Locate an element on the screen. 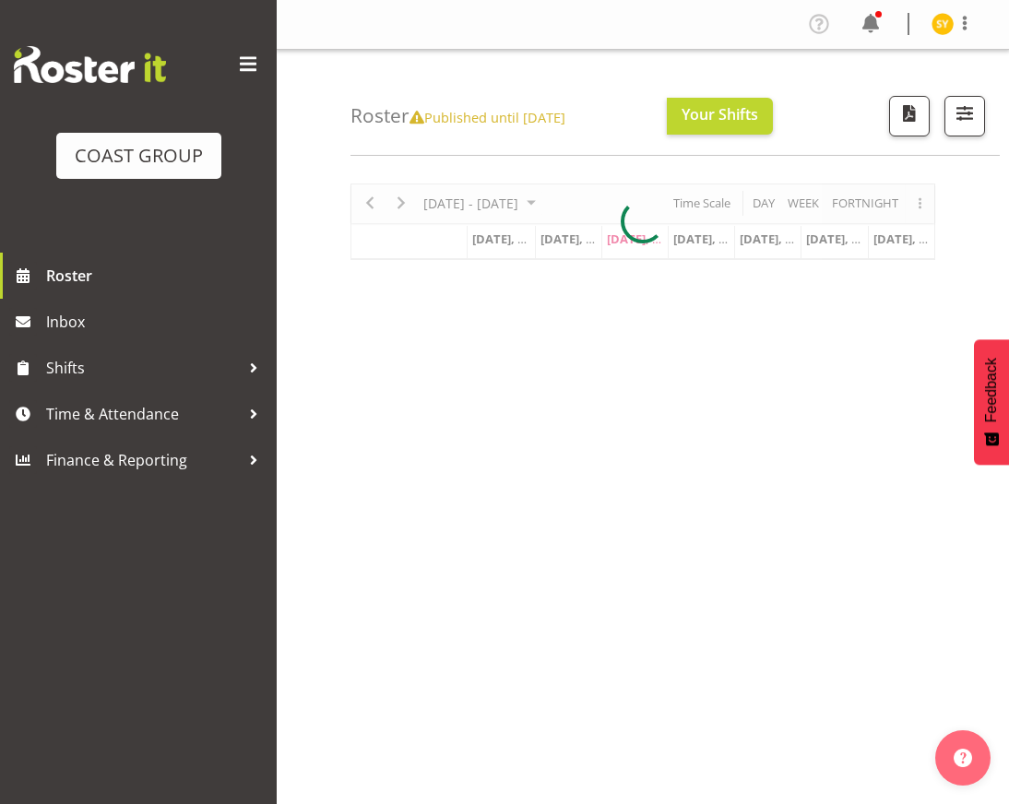  img: seon-young-belding8911.jpg is located at coordinates (942, 24).